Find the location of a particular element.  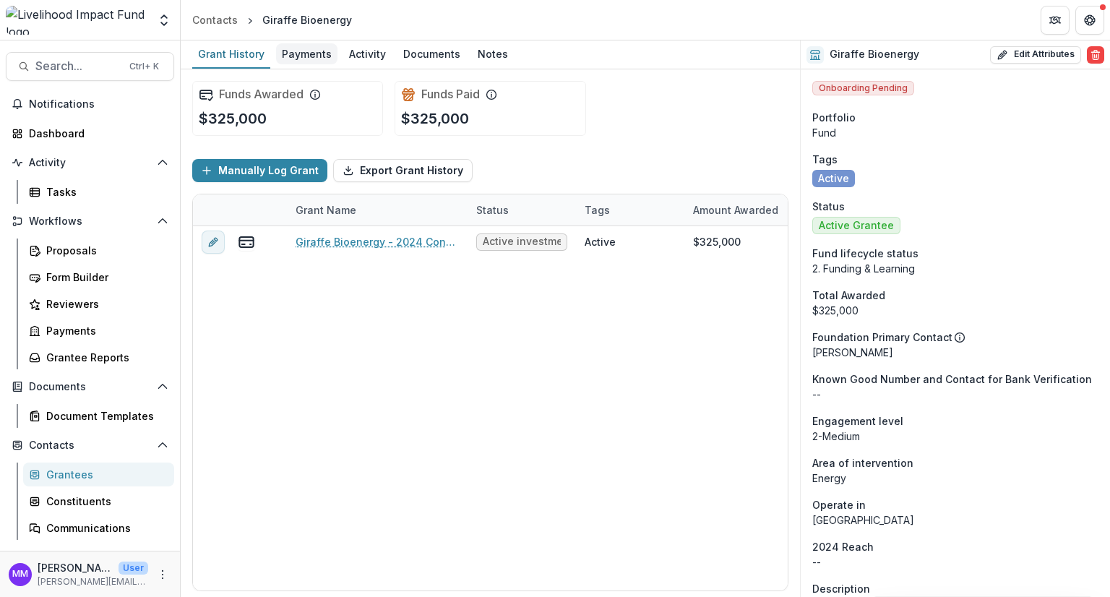

button: More is located at coordinates (163, 574).